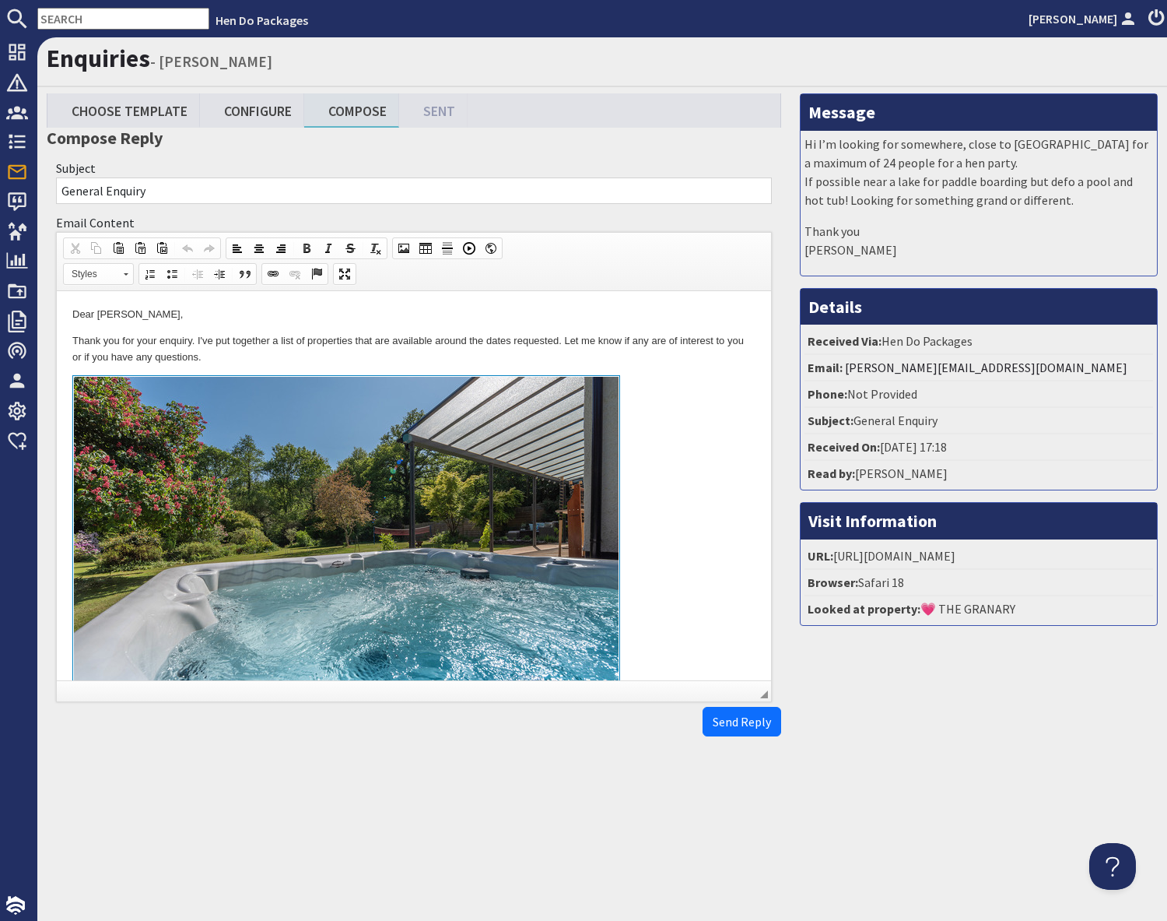  Describe the element at coordinates (820, 556) in the screenshot. I see `strong: URL:` at that location.